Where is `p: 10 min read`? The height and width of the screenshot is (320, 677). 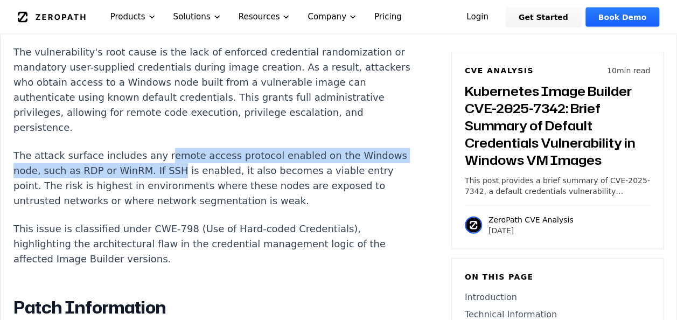 p: 10 min read is located at coordinates (629, 71).